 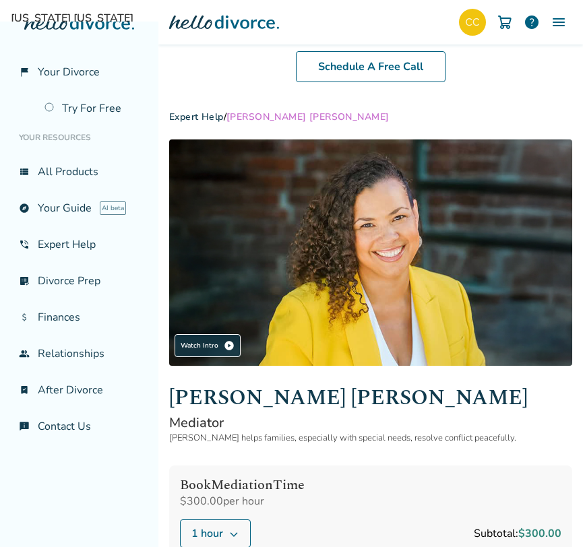 I want to click on a: exploreYour GuideAI beta, so click(x=79, y=208).